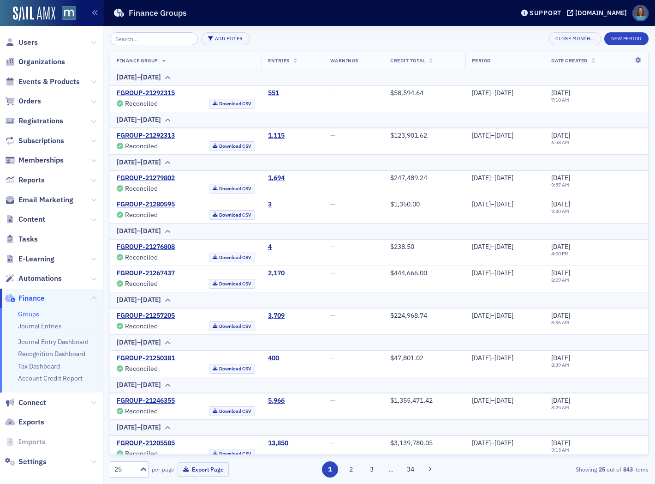 This screenshot has height=484, width=655. I want to click on h1: Finance Groups, so click(158, 13).